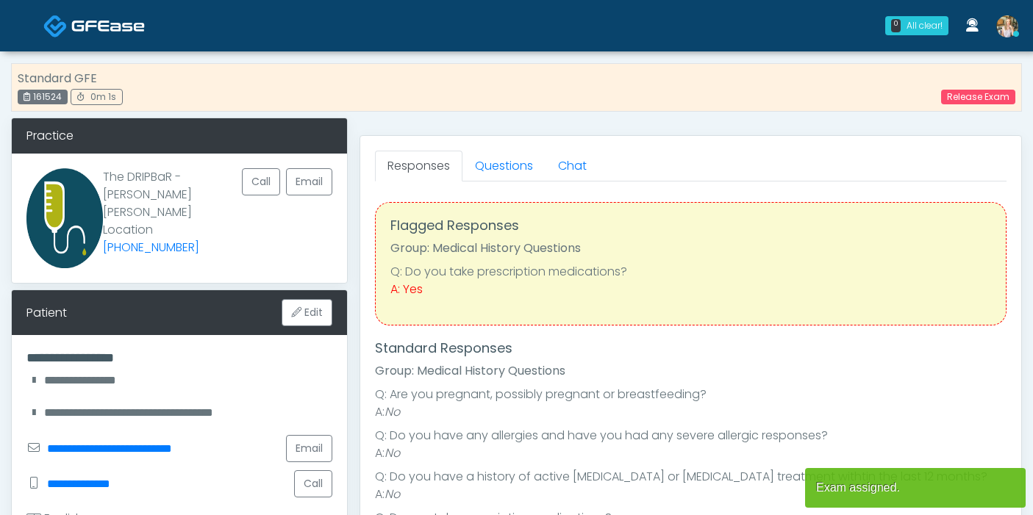  Describe the element at coordinates (916, 26) in the screenshot. I see `a: 0 All clear!` at that location.